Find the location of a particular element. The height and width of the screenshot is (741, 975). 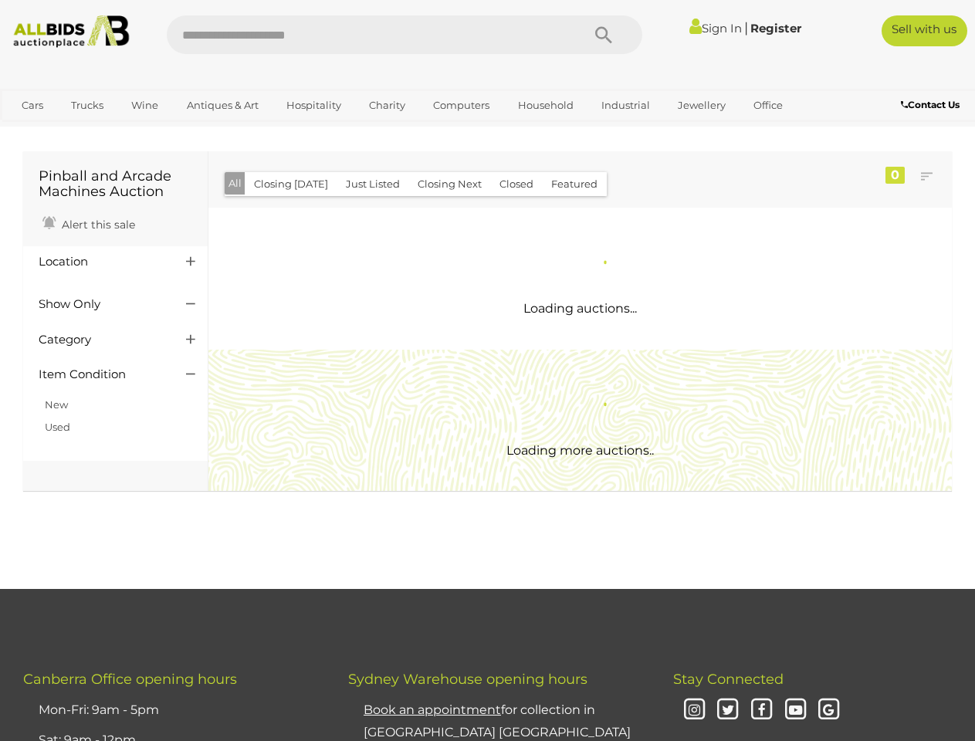

span: Alert this sale is located at coordinates (96, 225).